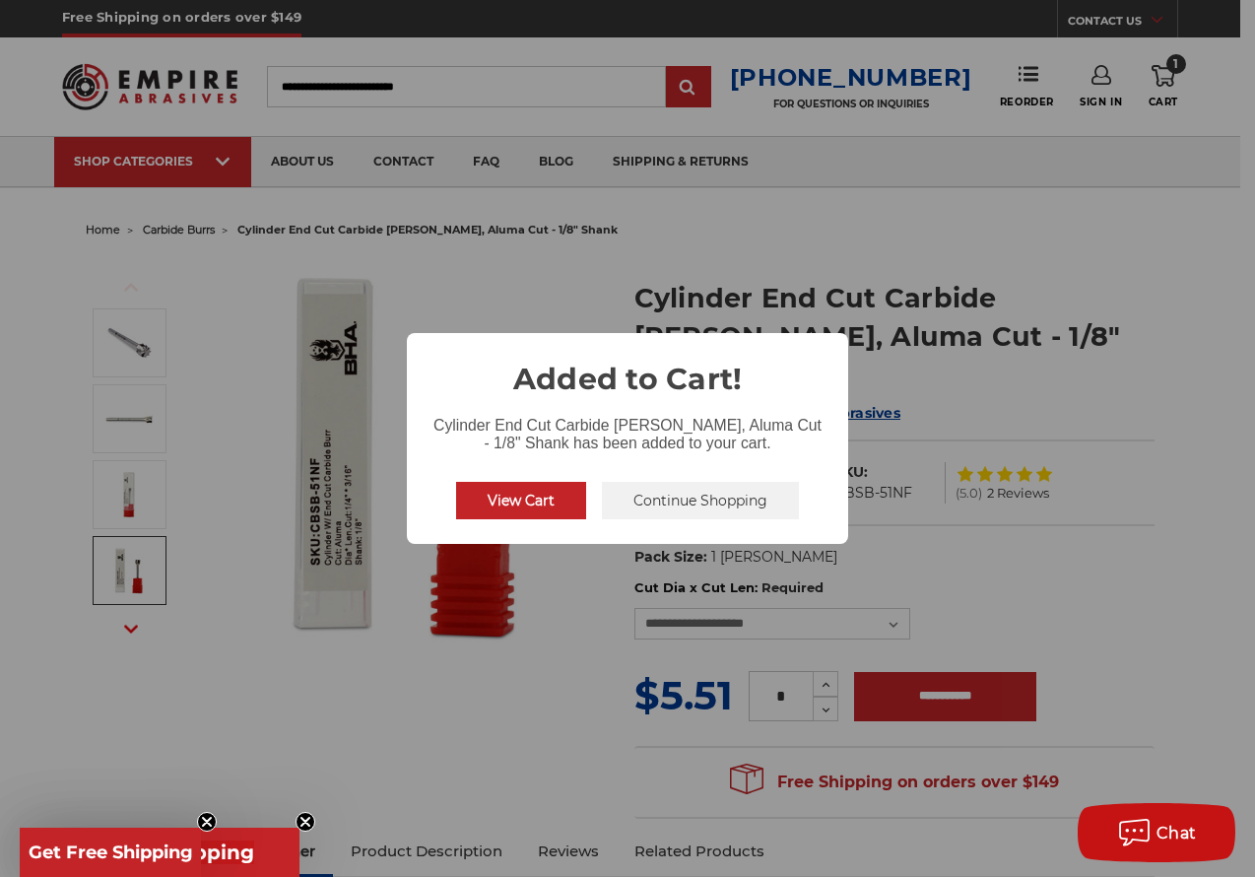 Image resolution: width=1255 pixels, height=877 pixels. I want to click on button: Chat, so click(1157, 832).